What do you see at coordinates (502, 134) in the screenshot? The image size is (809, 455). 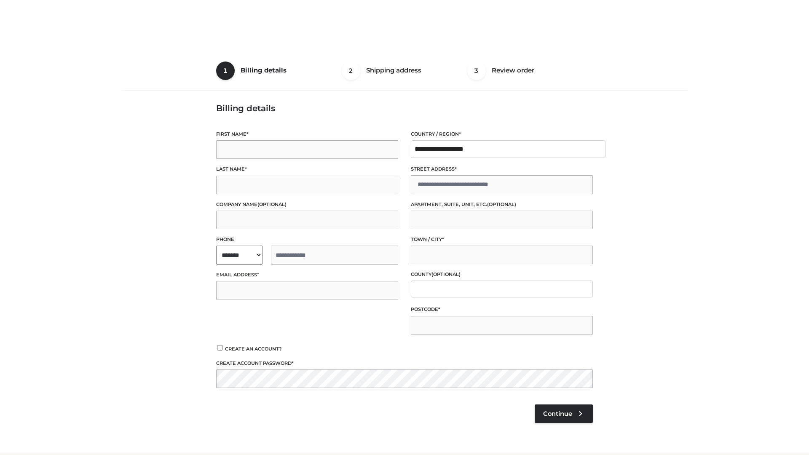 I see `label: Country / Region` at bounding box center [502, 134].